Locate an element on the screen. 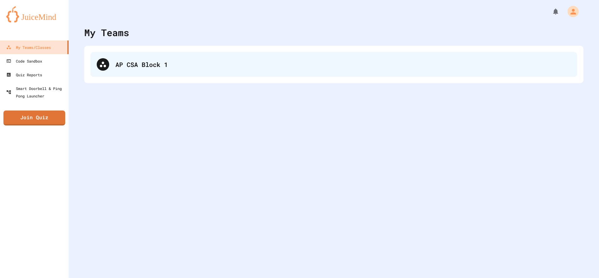 The height and width of the screenshot is (278, 599). div: My Notifications is located at coordinates (550, 12).